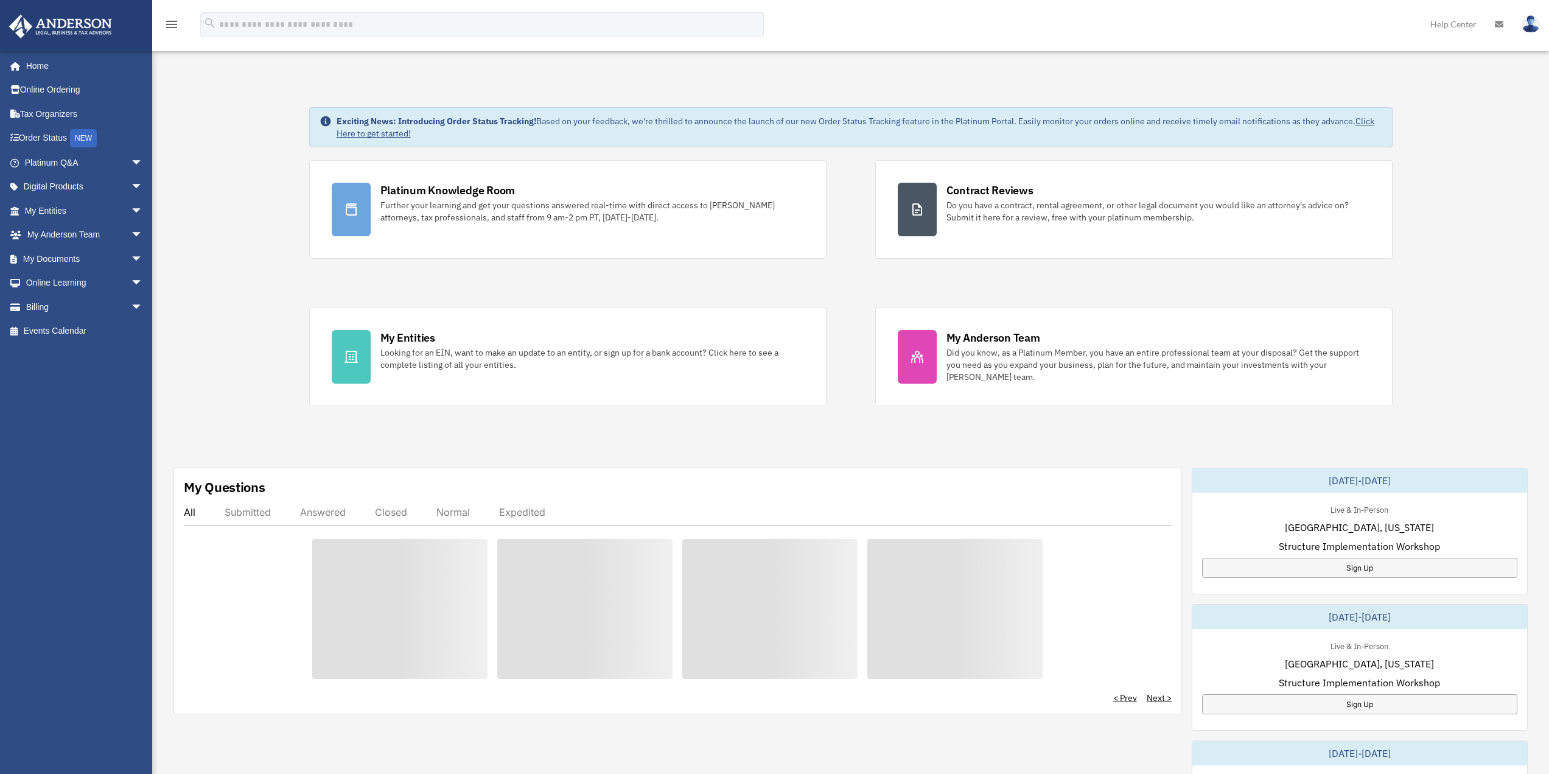 This screenshot has width=1549, height=774. I want to click on div: Looking for an EIN, want to make an update to an entity, or sign up for a bank account? Click her..., so click(592, 359).